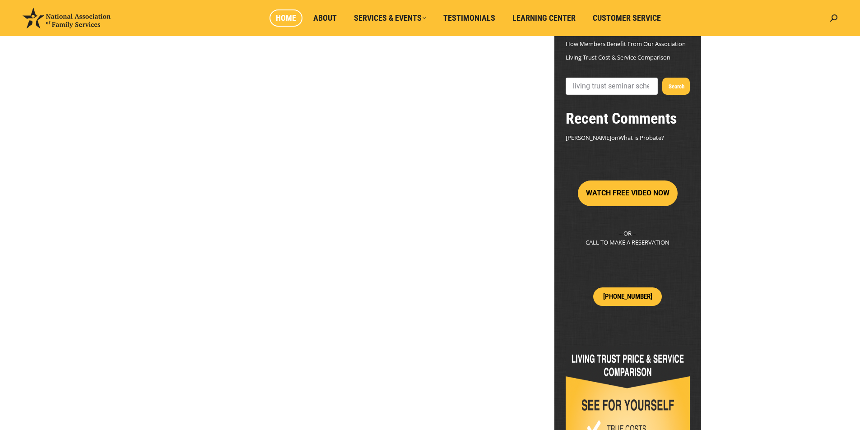 The image size is (860, 430). What do you see at coordinates (544, 18) in the screenshot?
I see `span: Learning Center` at bounding box center [544, 18].